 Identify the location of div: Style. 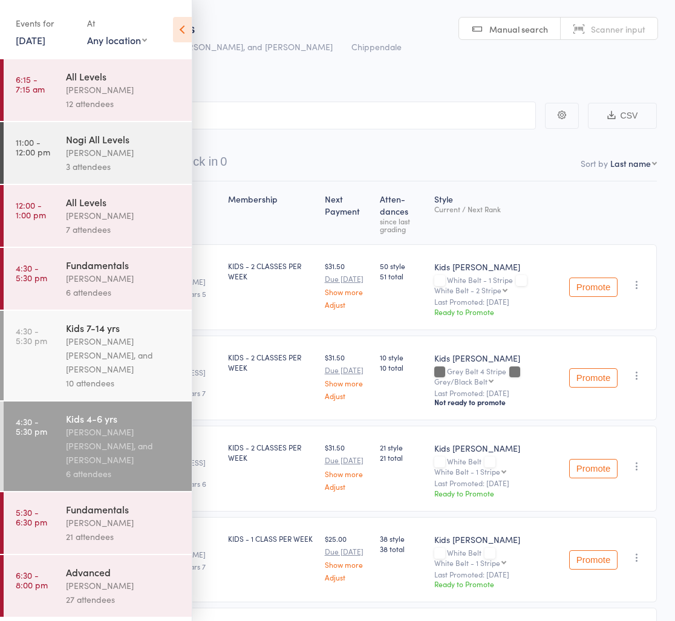
(497, 213).